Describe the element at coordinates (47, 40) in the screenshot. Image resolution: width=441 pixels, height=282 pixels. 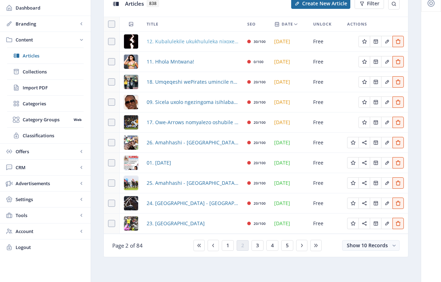
I see `span: Content` at that location.